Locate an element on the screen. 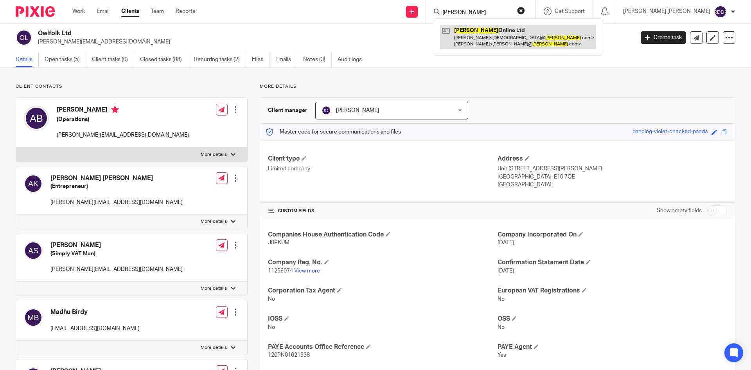  button: Clear is located at coordinates (521, 11).